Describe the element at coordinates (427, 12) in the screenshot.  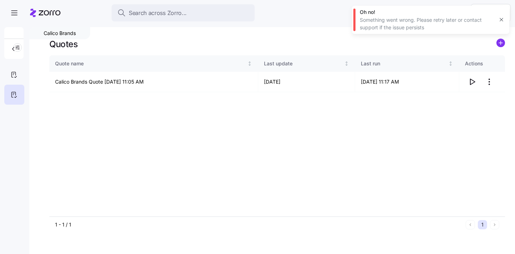
I see `div: Oh no!` at that location.